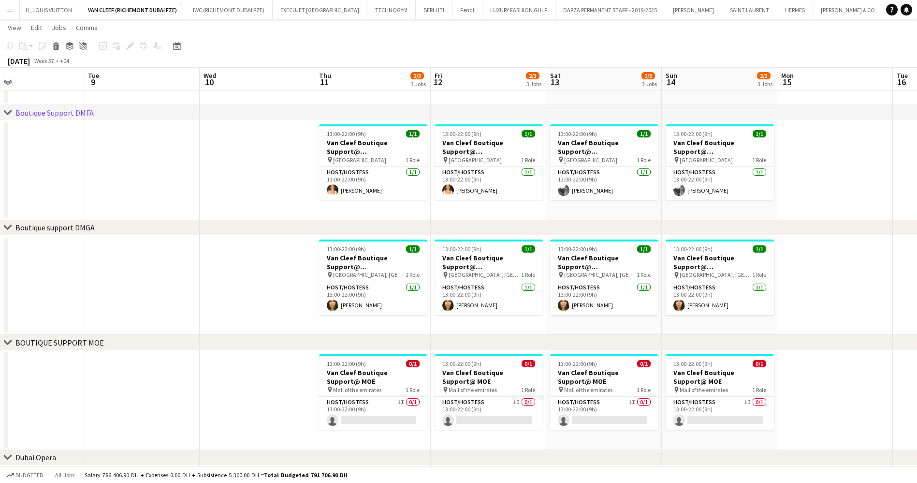  Describe the element at coordinates (133, 10) in the screenshot. I see `button: VAN CLEEF (RICHEMONT DUBAI FZE)` at that location.